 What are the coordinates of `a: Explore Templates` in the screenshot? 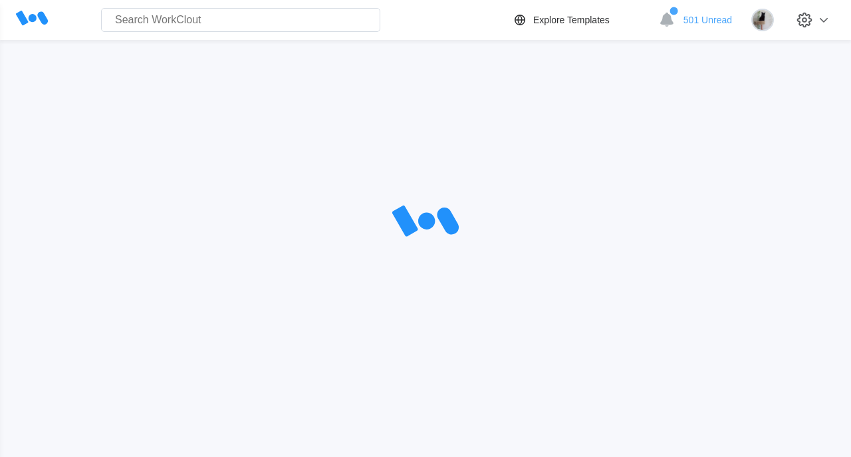 It's located at (582, 20).